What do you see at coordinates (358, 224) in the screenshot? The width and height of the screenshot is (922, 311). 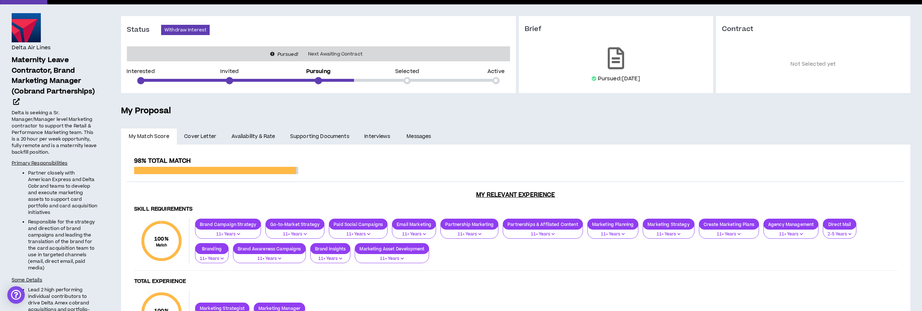 I see `p: Paid Social Campaigns` at bounding box center [358, 224].